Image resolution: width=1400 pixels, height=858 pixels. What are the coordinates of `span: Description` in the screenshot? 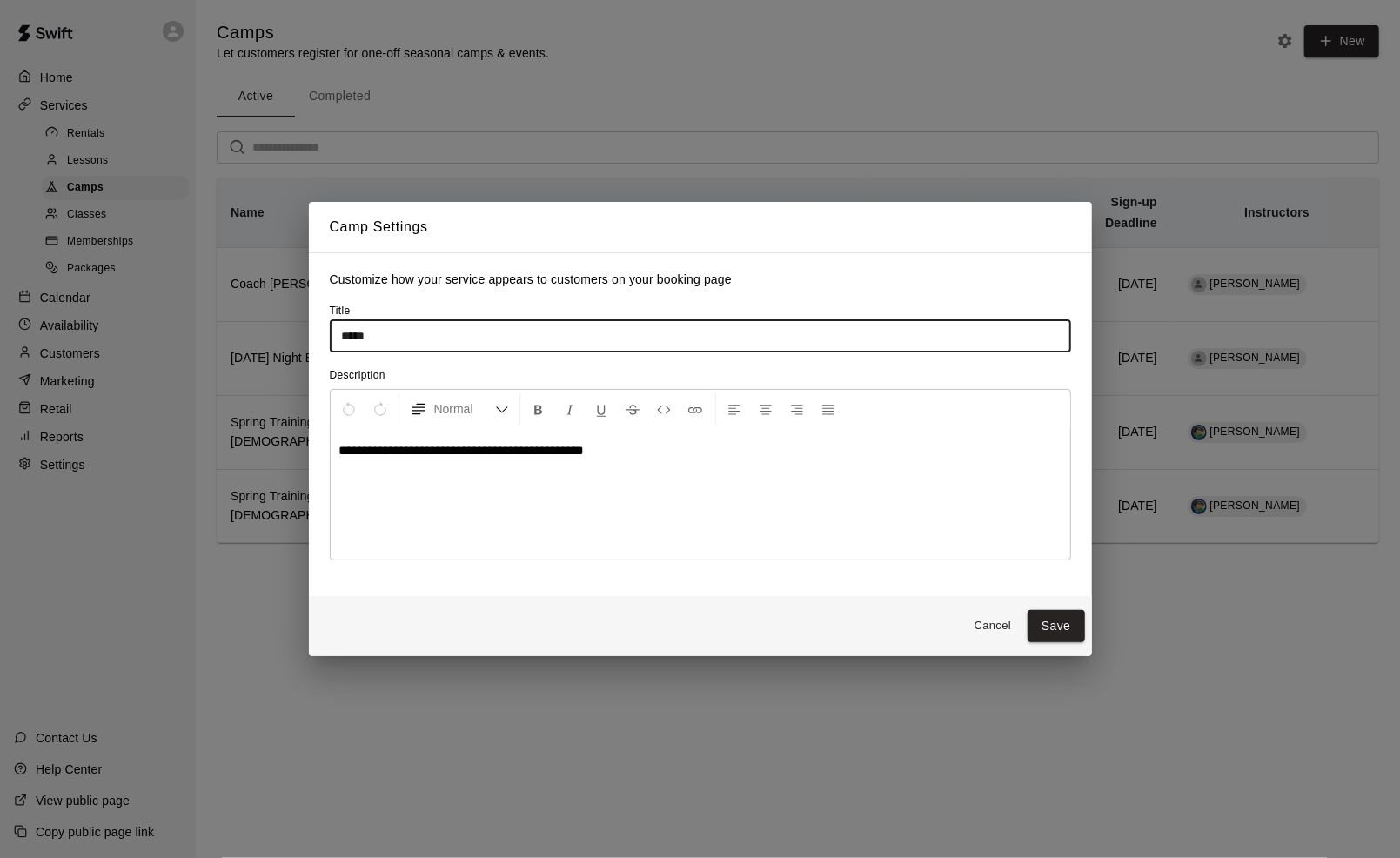 It's located at (358, 375).